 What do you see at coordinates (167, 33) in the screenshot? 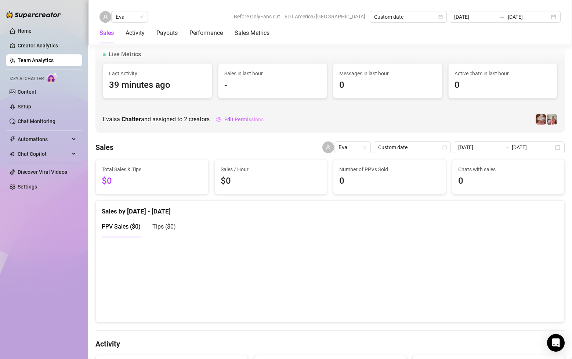
I see `div: Payouts` at bounding box center [167, 33].